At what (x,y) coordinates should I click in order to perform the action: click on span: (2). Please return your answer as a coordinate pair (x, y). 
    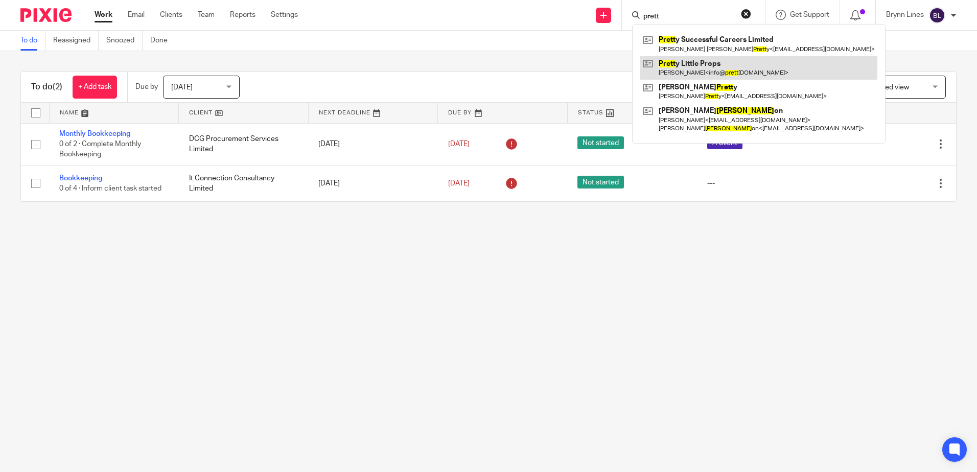
    Looking at the image, I should click on (57, 87).